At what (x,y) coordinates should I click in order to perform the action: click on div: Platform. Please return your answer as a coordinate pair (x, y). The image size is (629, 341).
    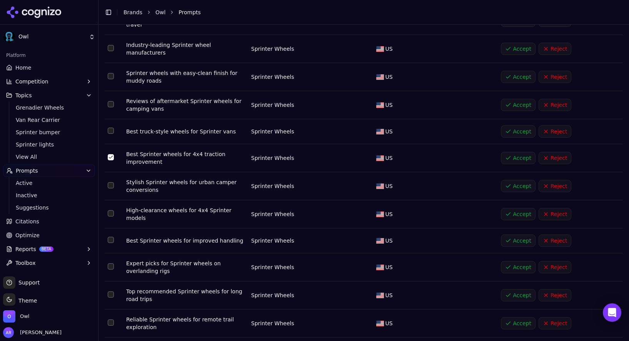
    Looking at the image, I should click on (49, 55).